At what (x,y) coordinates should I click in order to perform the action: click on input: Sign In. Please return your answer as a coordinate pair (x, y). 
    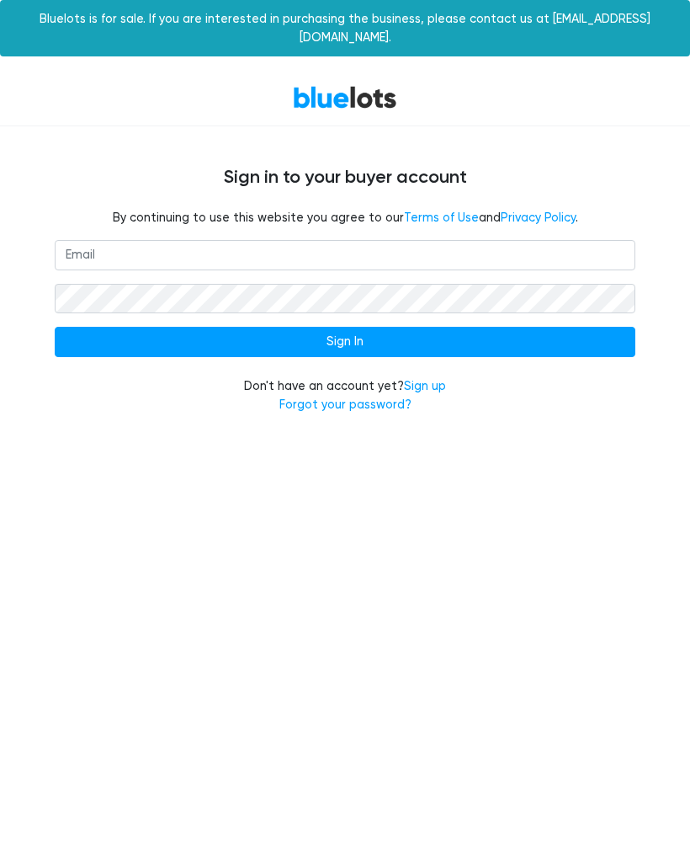
    Looking at the image, I should click on (345, 342).